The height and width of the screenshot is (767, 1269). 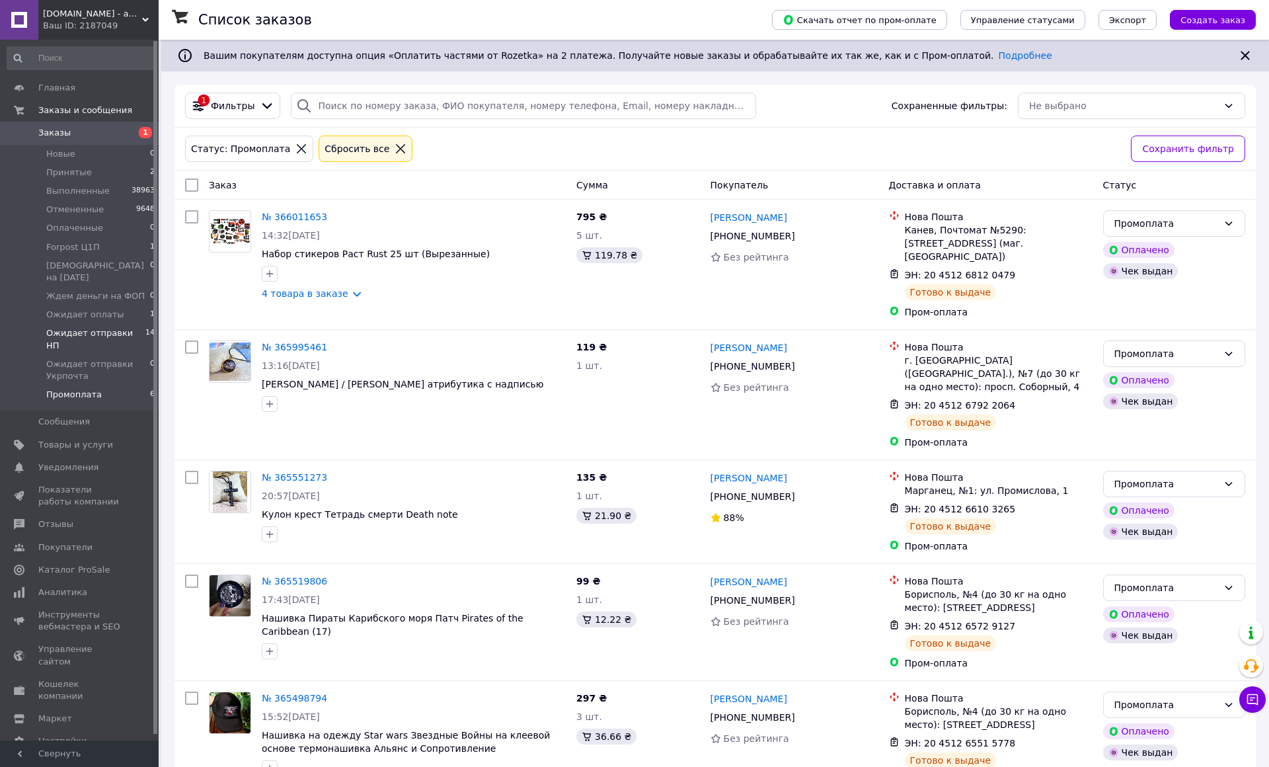 What do you see at coordinates (606, 515) in the screenshot?
I see `div: 21.90 ₴` at bounding box center [606, 515].